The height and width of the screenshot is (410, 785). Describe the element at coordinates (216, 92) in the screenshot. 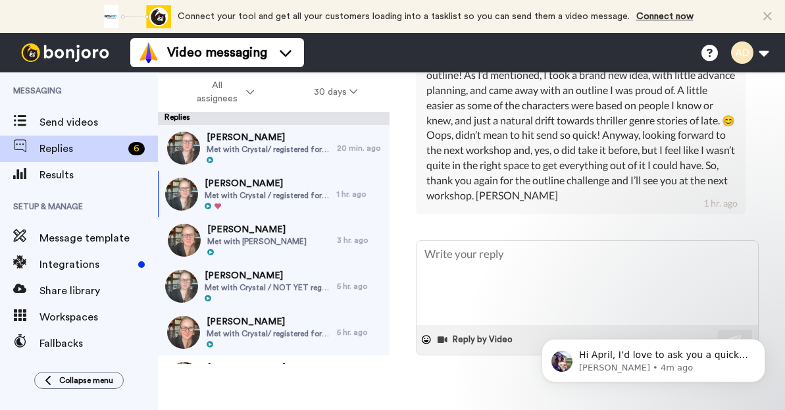

I see `span: All assignees` at that location.